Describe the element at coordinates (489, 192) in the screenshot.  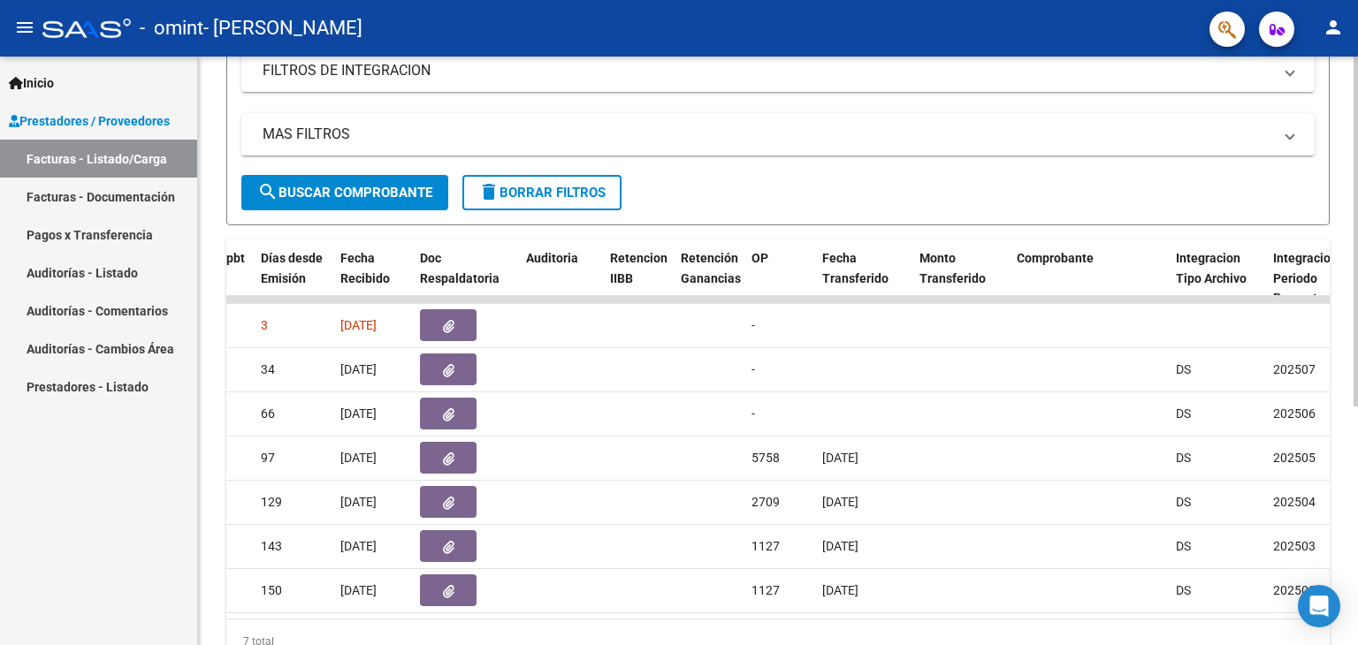
I see `mat-icon: delete` at that location.